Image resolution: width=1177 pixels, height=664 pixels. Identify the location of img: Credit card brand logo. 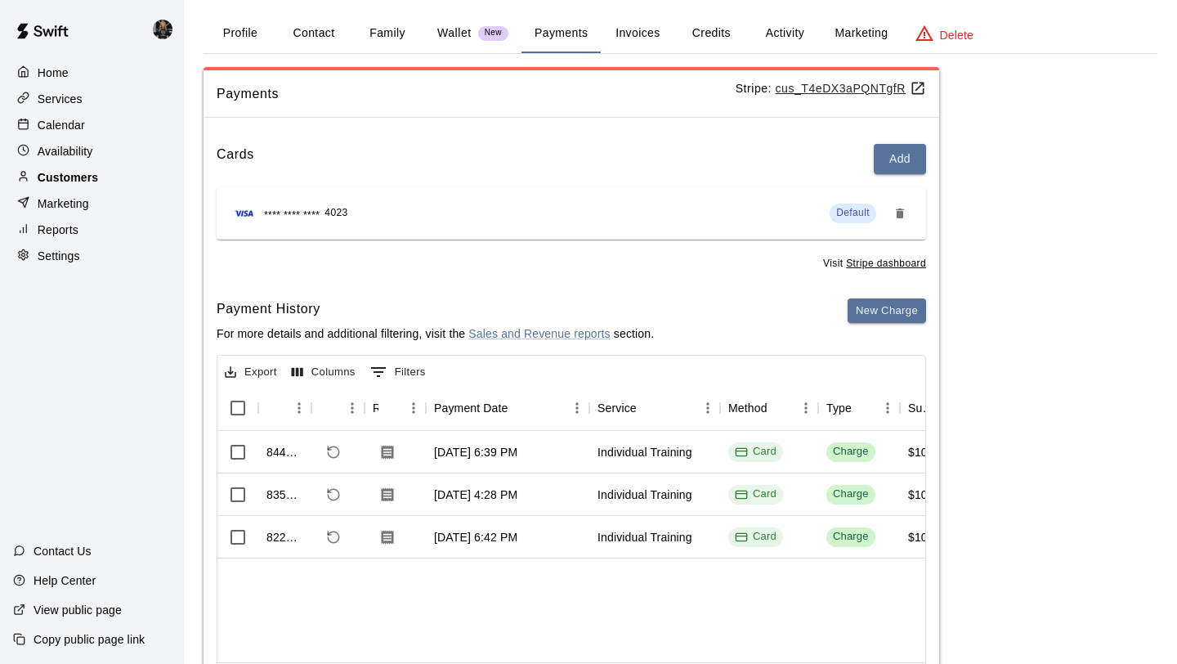
(244, 213).